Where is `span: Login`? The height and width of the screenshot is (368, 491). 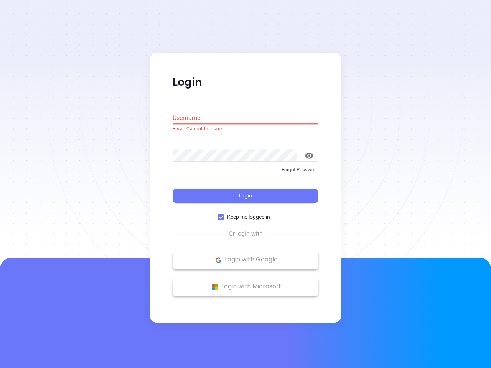 span: Login is located at coordinates (246, 196).